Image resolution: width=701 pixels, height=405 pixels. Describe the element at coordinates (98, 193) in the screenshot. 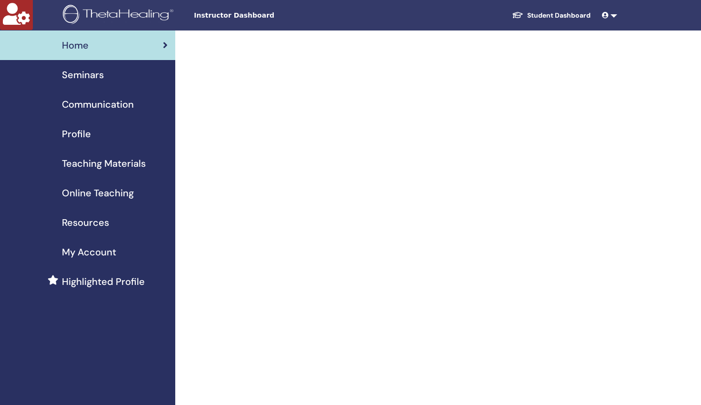

I see `span: Online Teaching` at that location.